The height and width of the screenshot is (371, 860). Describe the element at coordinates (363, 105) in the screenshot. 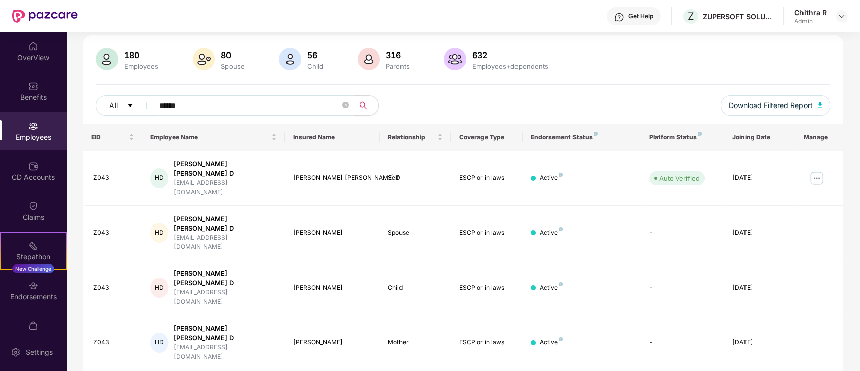

I see `span: search` at that location.